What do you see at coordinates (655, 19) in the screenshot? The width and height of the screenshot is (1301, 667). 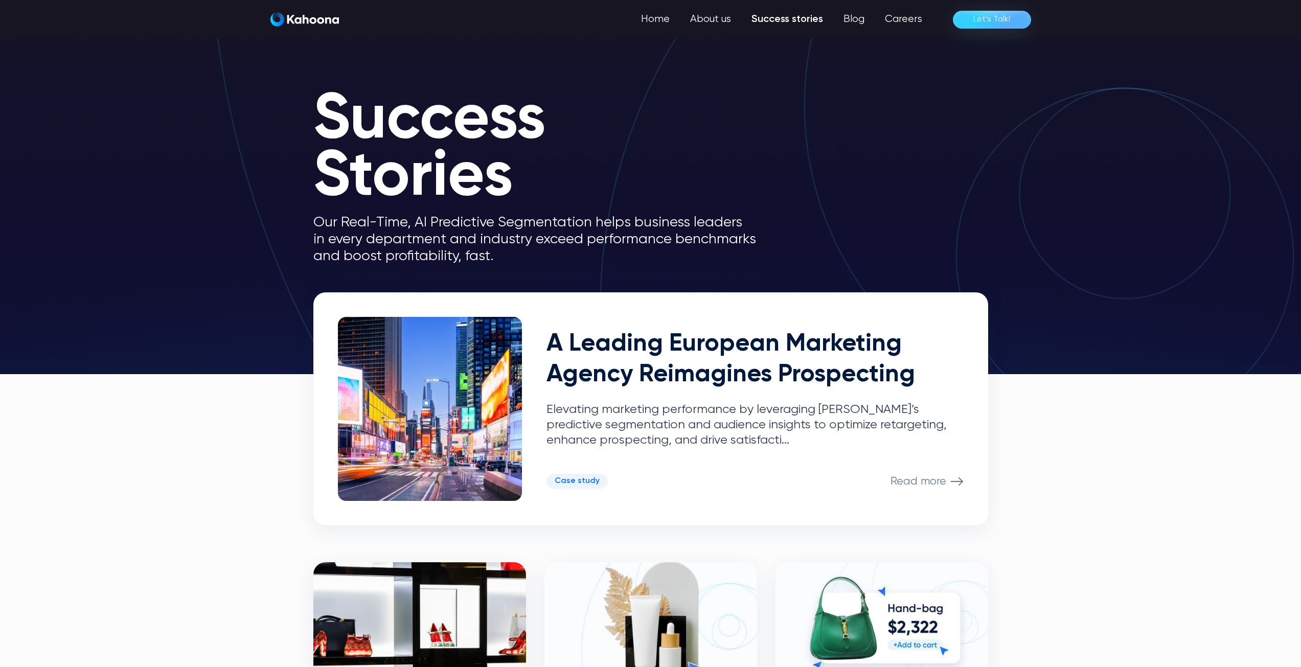 I see `a: Home` at bounding box center [655, 19].